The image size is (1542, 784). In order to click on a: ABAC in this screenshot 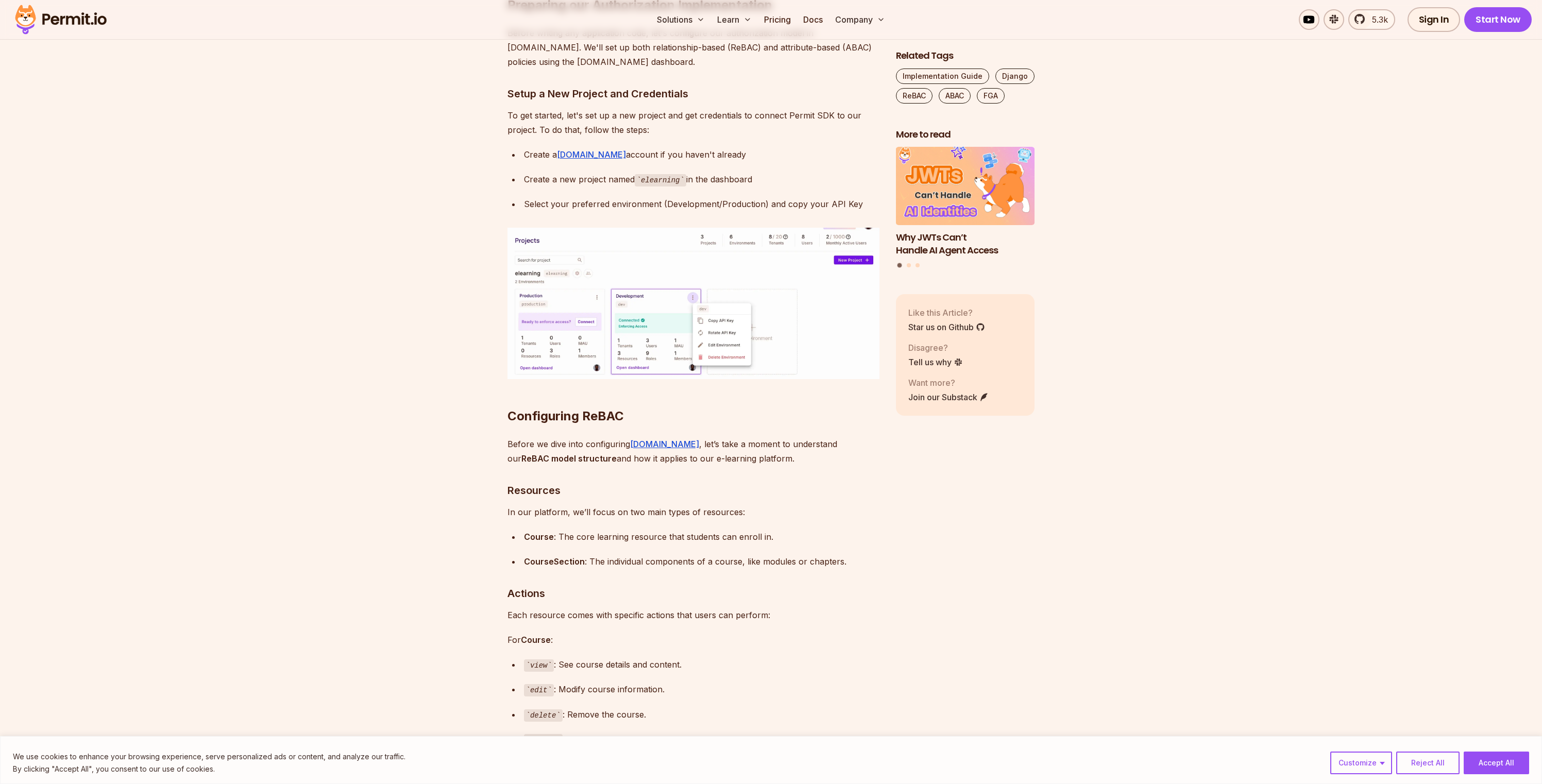, I will do `click(955, 96)`.